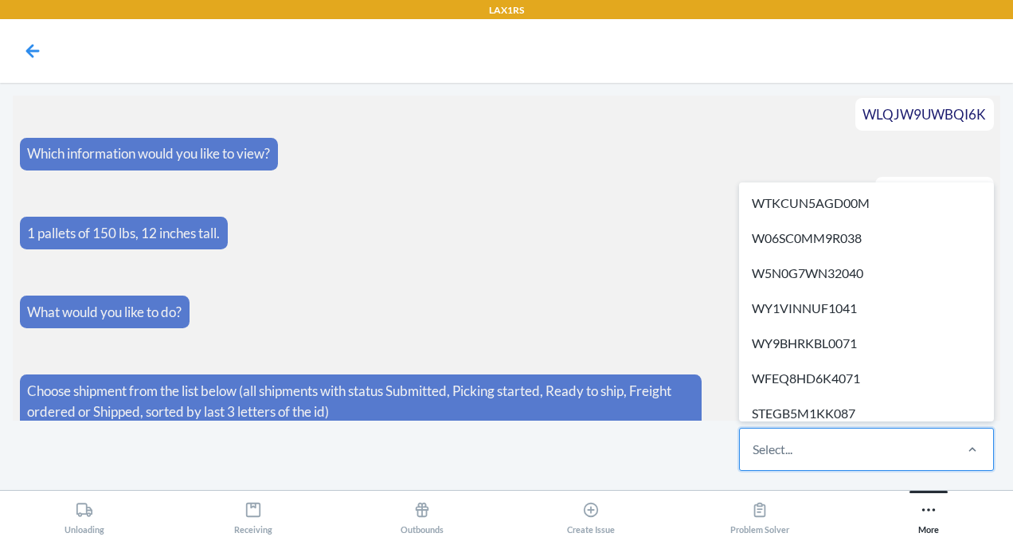 The height and width of the screenshot is (537, 1013). I want to click on div: W06SC0MM9R038, so click(867, 238).